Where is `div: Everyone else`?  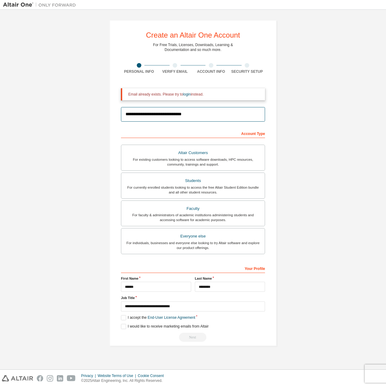 div: Everyone else is located at coordinates (193, 237).